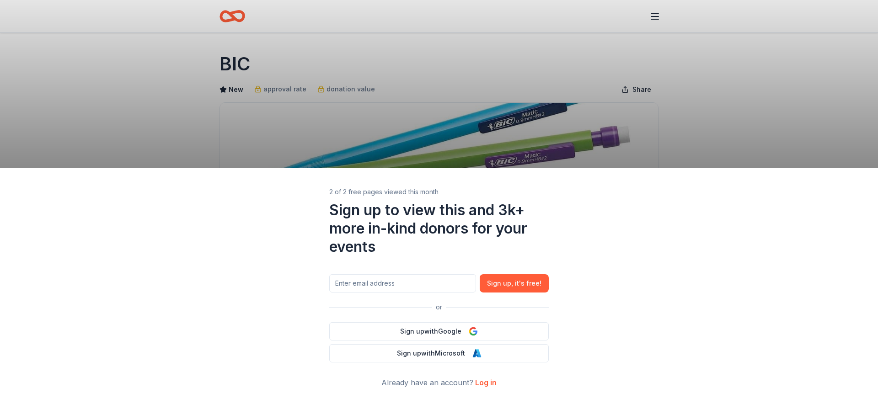 The height and width of the screenshot is (420, 878). Describe the element at coordinates (439, 229) in the screenshot. I see `div: Sign up to view this and 3k+ more in-kind donors for your events` at that location.